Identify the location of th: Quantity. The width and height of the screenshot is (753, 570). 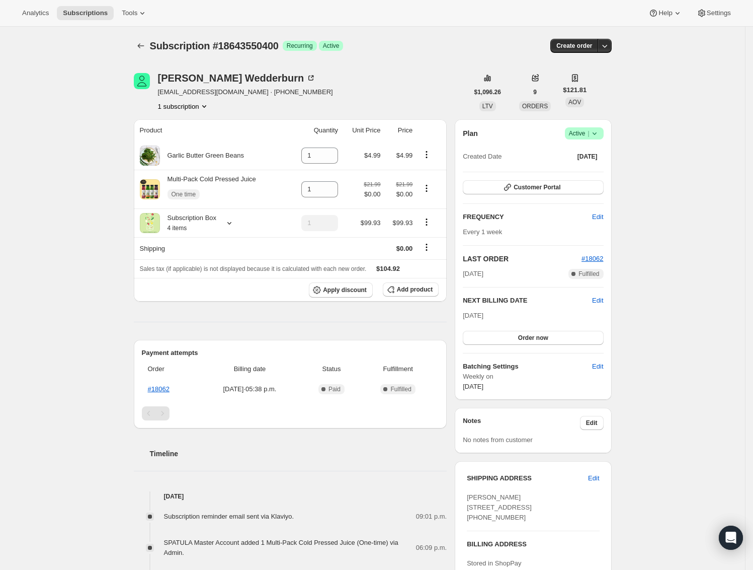
(314, 130).